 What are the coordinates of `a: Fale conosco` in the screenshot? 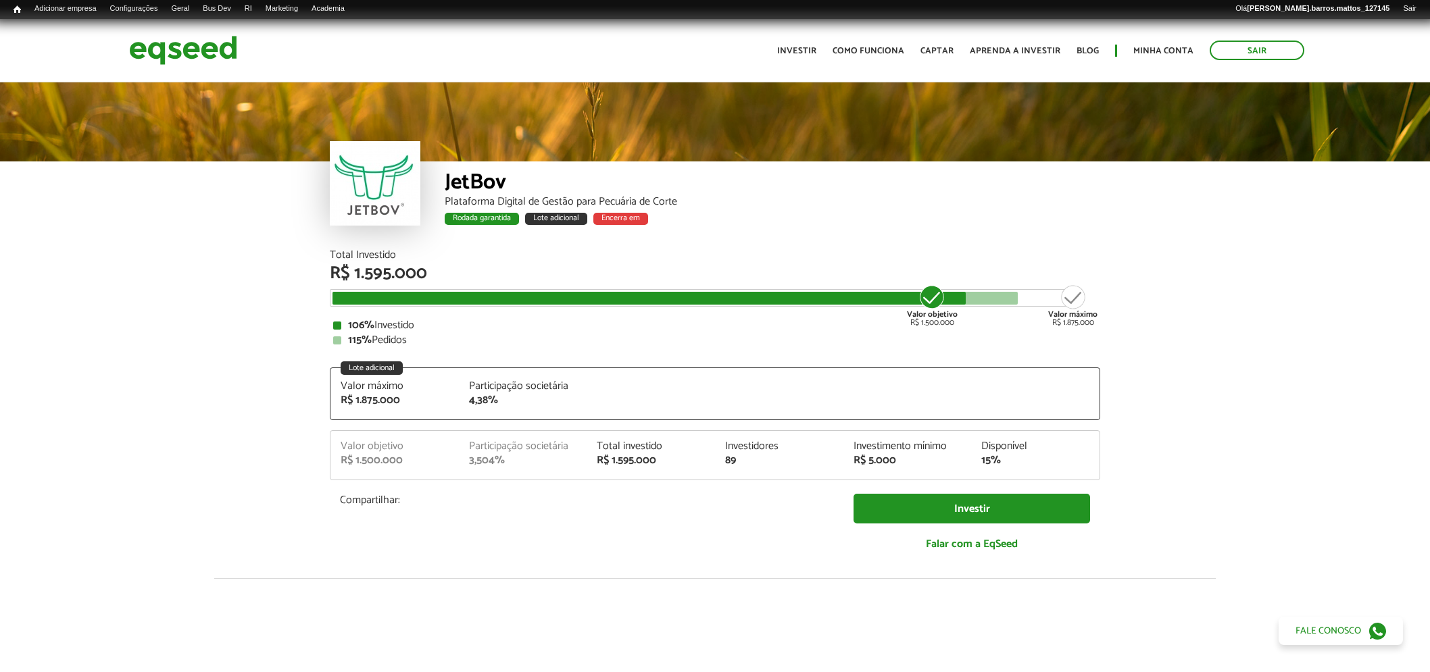 It's located at (1340, 631).